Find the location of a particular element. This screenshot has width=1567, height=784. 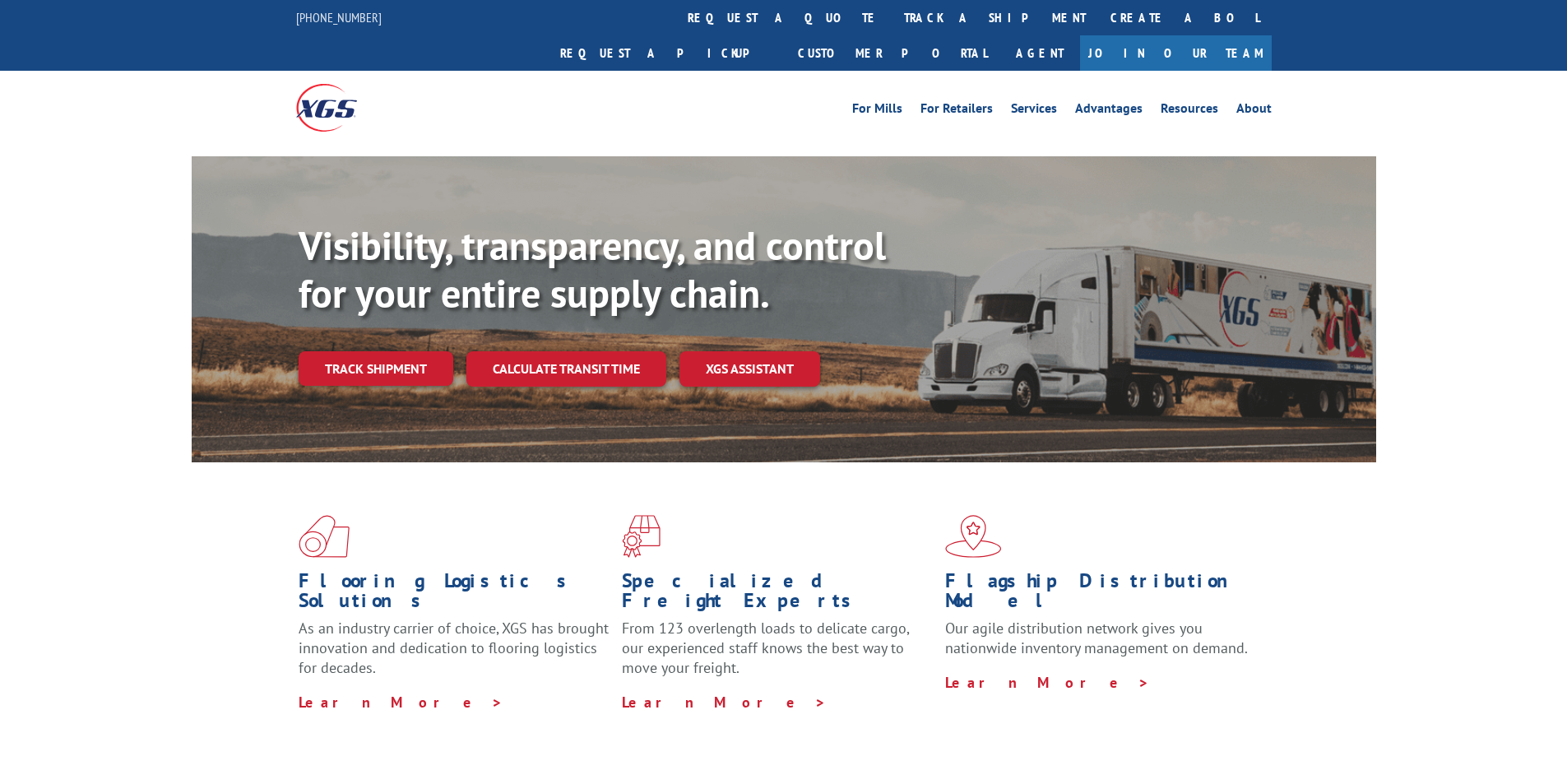

a: For Retailers is located at coordinates (957, 111).